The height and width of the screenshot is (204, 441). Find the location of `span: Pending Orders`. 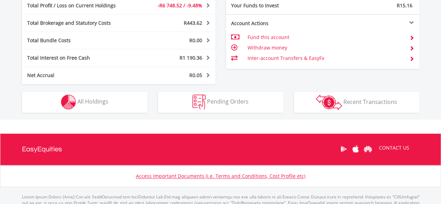

span: Pending Orders is located at coordinates (228, 101).